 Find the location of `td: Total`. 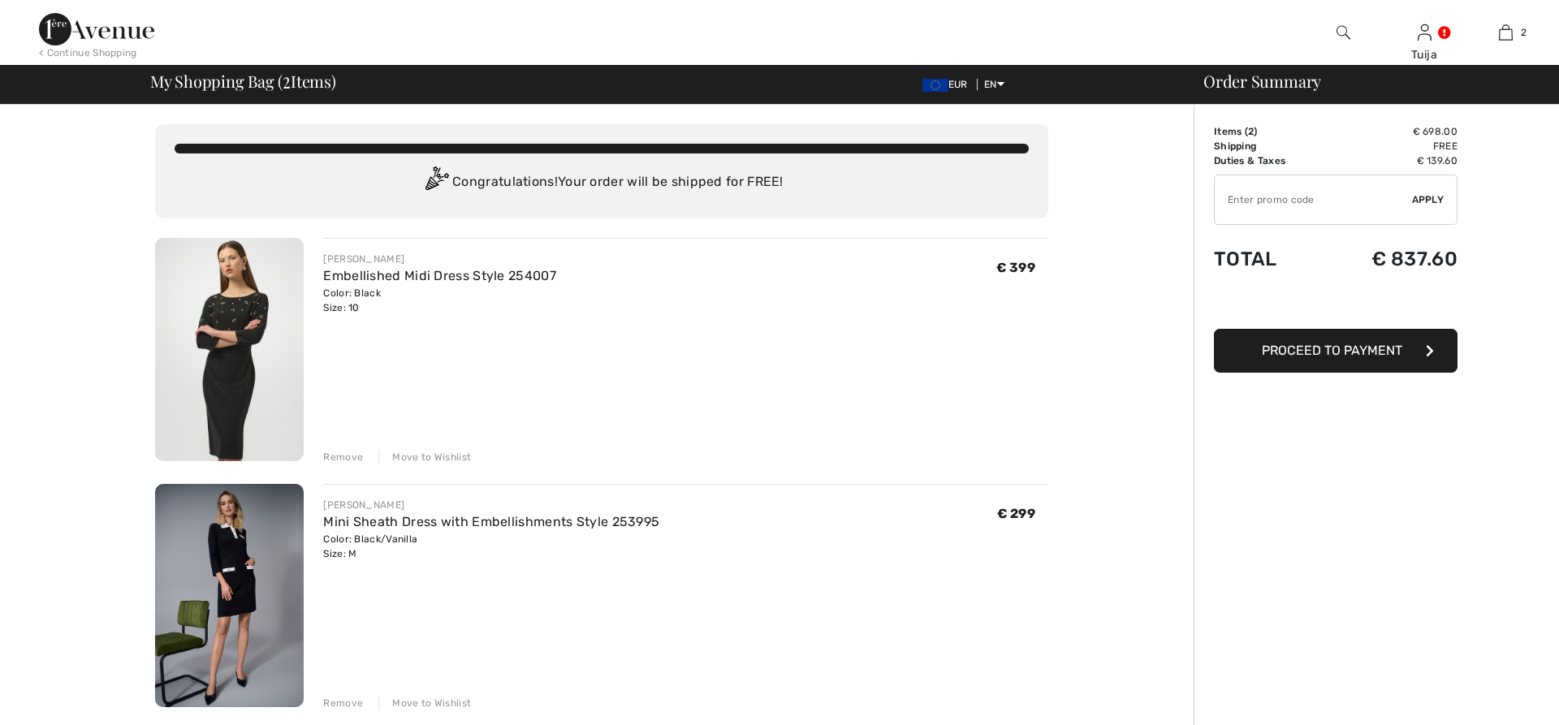

td: Total is located at coordinates (1269, 259).